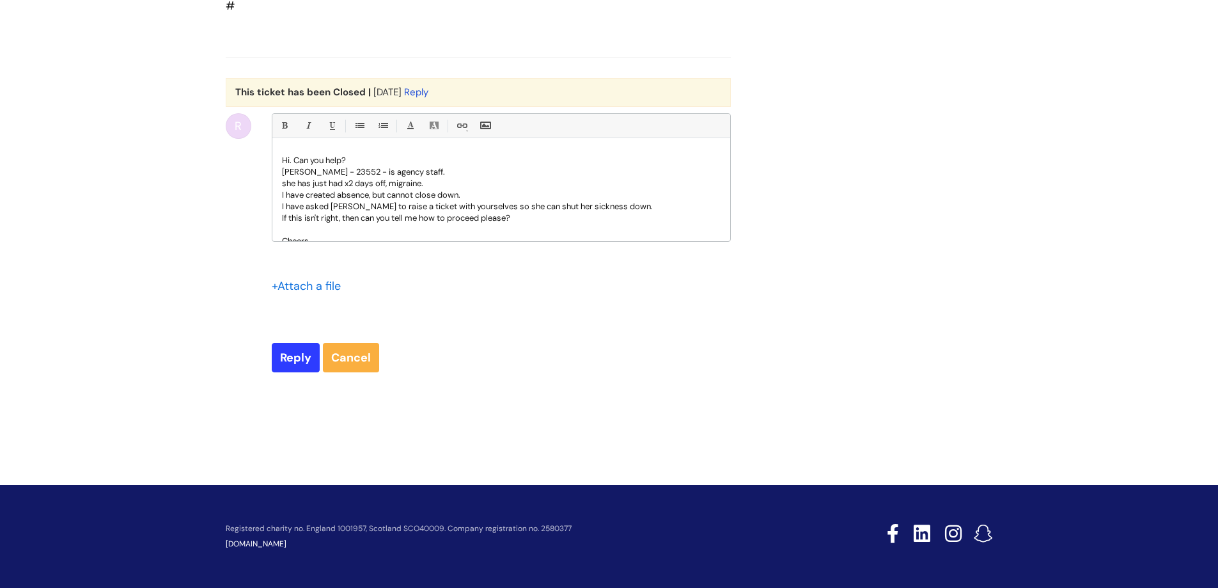 This screenshot has height=588, width=1218. Describe the element at coordinates (239, 126) in the screenshot. I see `div: R` at that location.